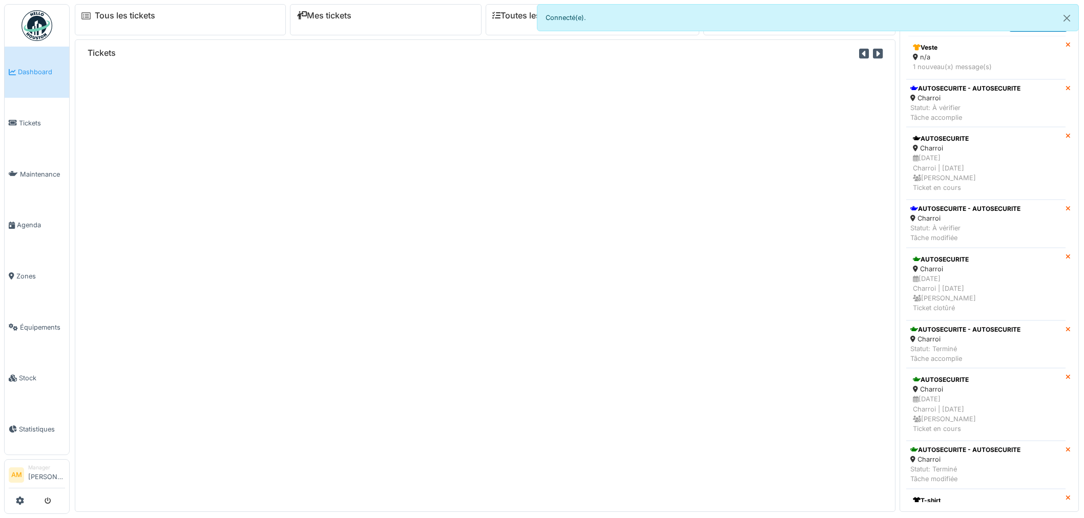  Describe the element at coordinates (985, 48) in the screenshot. I see `div: Veste` at that location.